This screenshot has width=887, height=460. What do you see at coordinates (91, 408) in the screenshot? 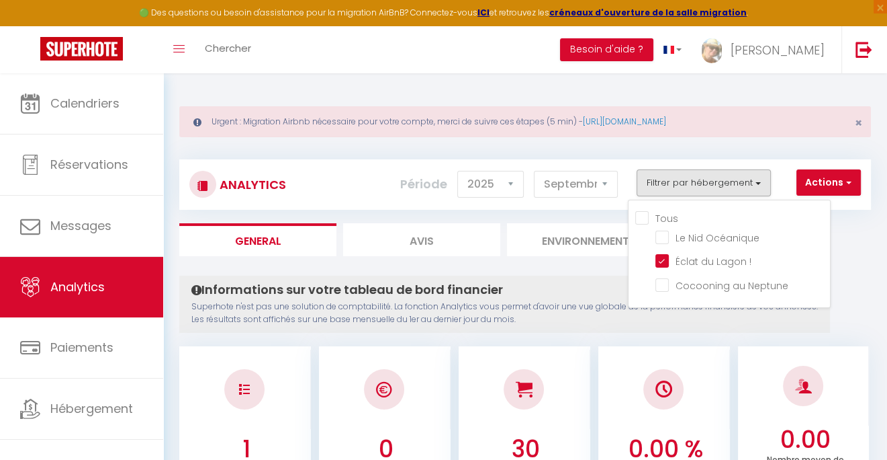
I see `span: Hébergement` at bounding box center [91, 408].